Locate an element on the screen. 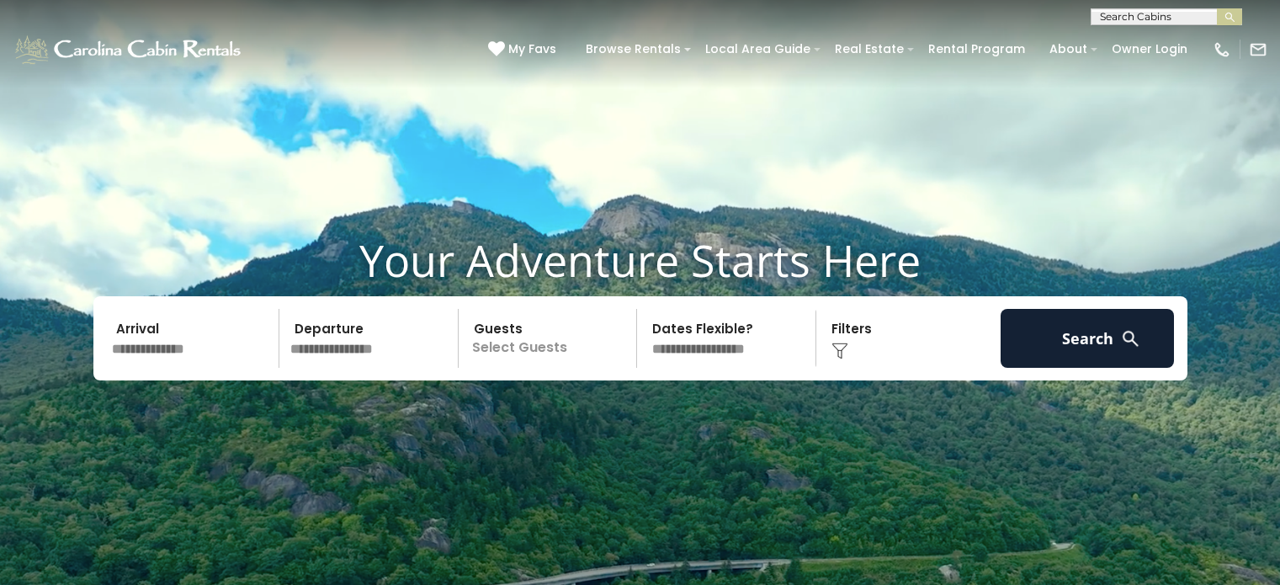 Image resolution: width=1280 pixels, height=585 pixels. p: Select Guests is located at coordinates (550, 338).